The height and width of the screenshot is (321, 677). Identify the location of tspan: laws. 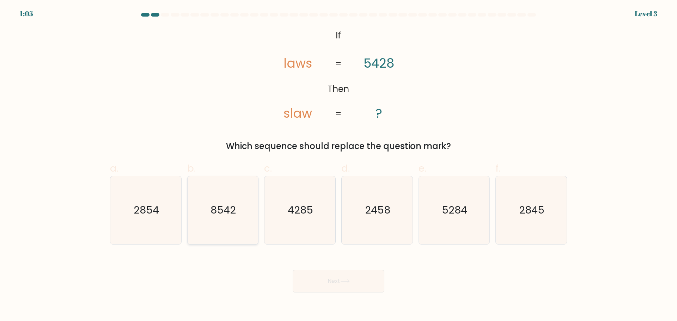
(297, 63).